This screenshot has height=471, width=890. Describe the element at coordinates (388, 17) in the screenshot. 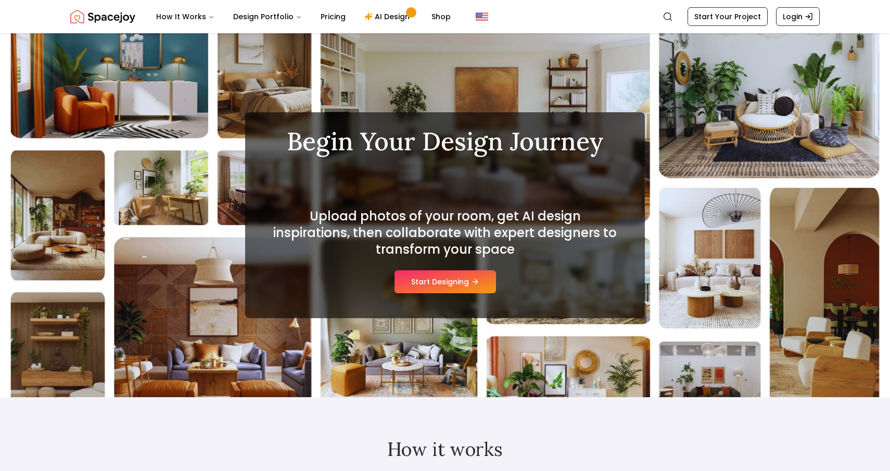

I see `a: AI Design` at that location.